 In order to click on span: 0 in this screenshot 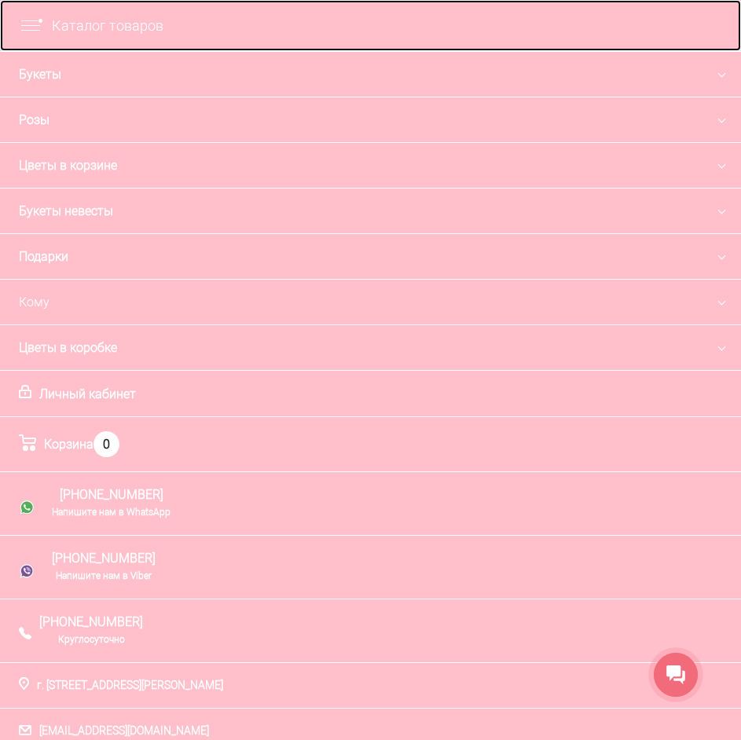, I will do `click(106, 444)`.